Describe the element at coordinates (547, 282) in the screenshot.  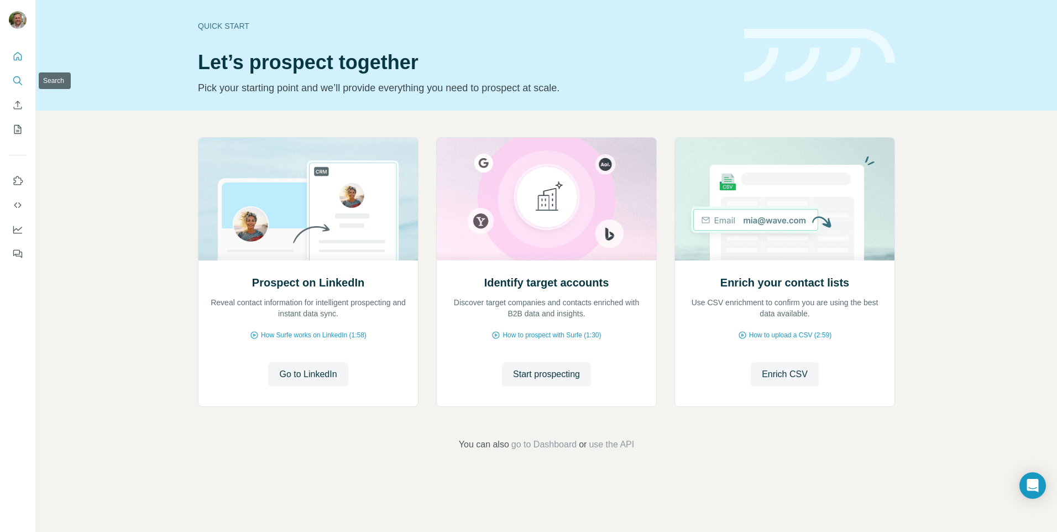
I see `h2: Identify target accounts` at that location.